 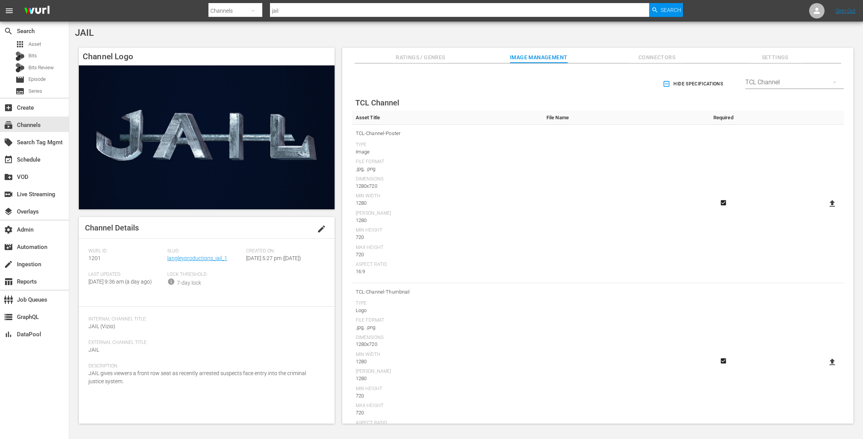 What do you see at coordinates (8, 108) in the screenshot?
I see `span: Create` at bounding box center [8, 108].